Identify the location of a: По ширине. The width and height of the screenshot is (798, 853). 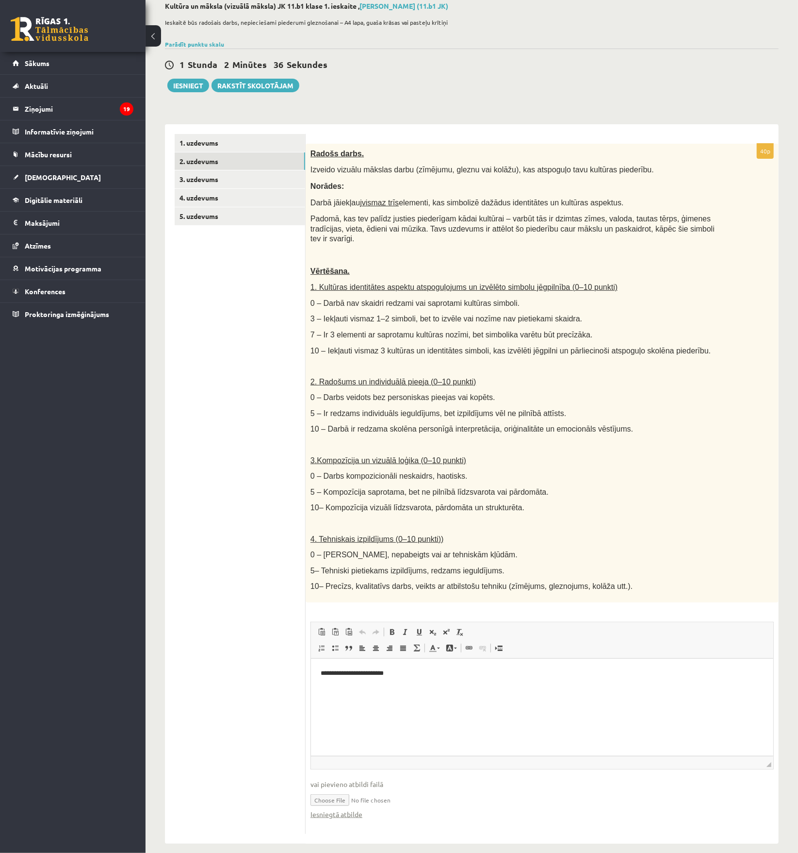
(403, 648).